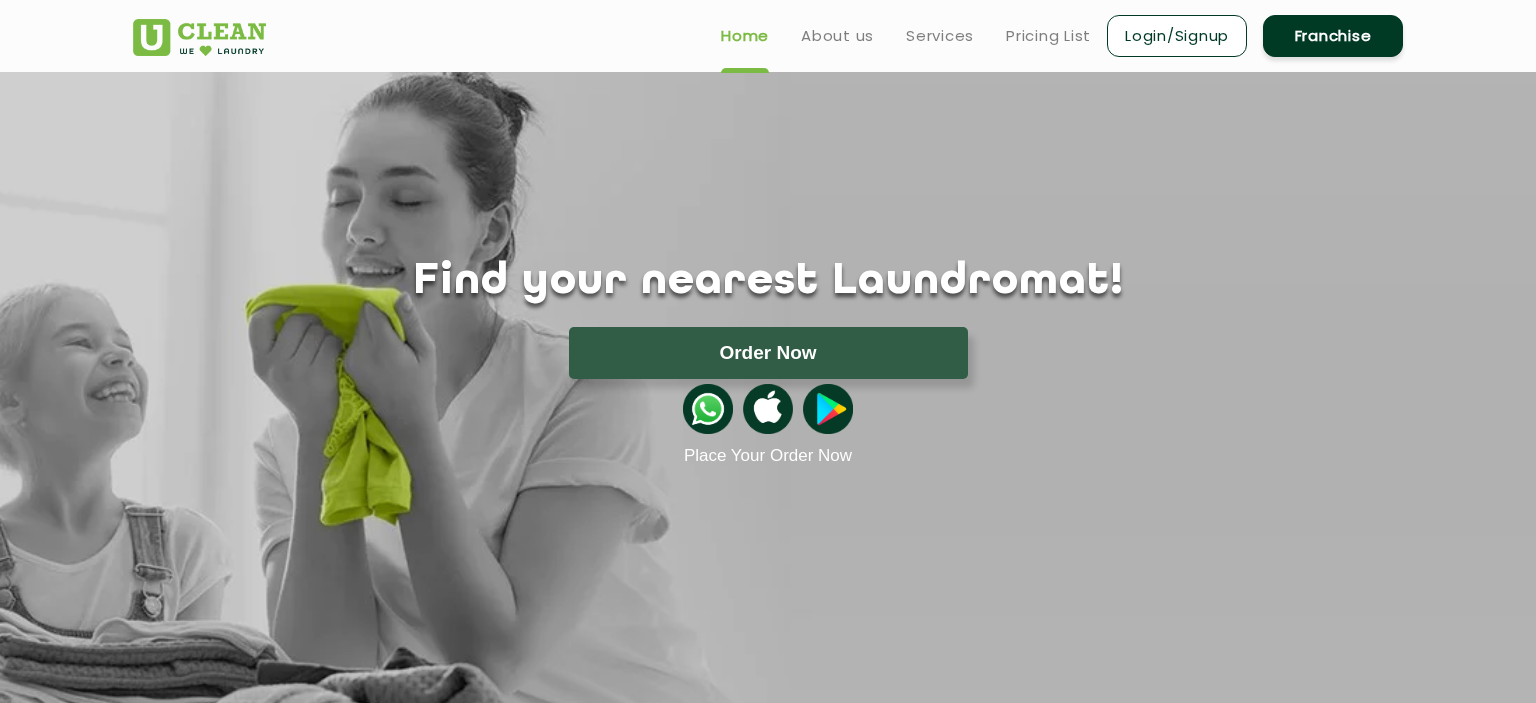  Describe the element at coordinates (768, 456) in the screenshot. I see `a: Place Your Order Now` at that location.